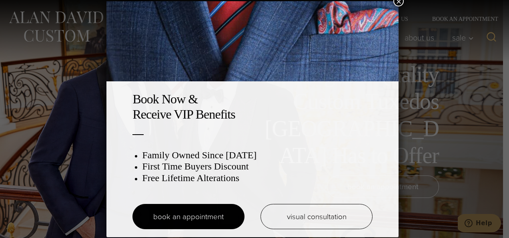 The image size is (509, 238). Describe the element at coordinates (26, 9) in the screenshot. I see `span: Help` at that location.